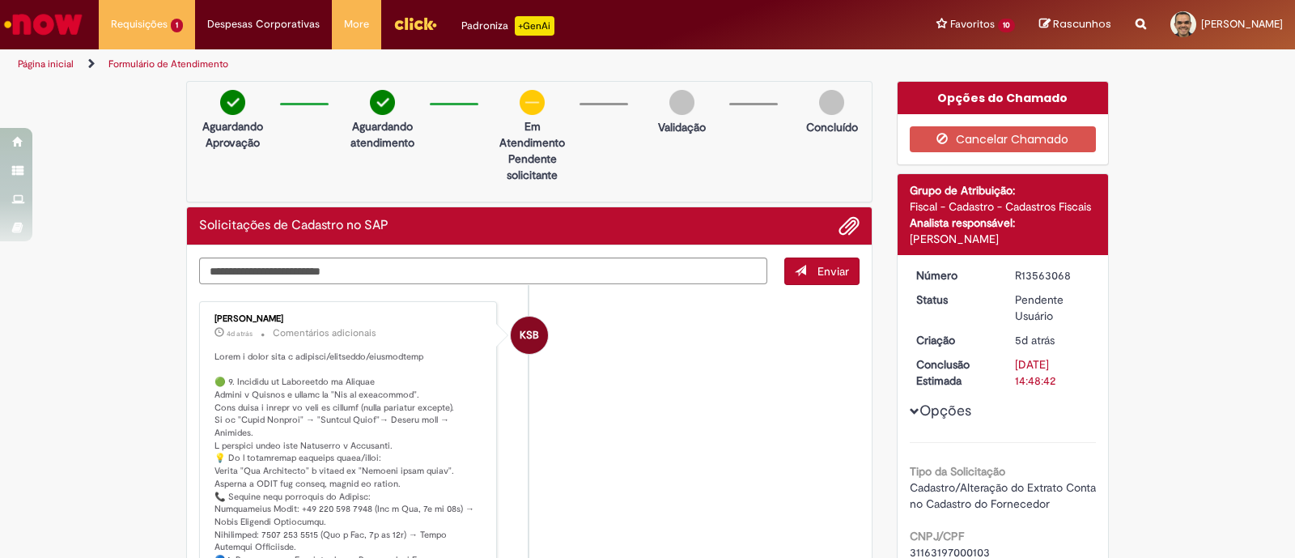 This screenshot has width=1295, height=558. What do you see at coordinates (483, 271) in the screenshot?
I see `textarea: Digite sua mensagem aqui...` at bounding box center [483, 271].